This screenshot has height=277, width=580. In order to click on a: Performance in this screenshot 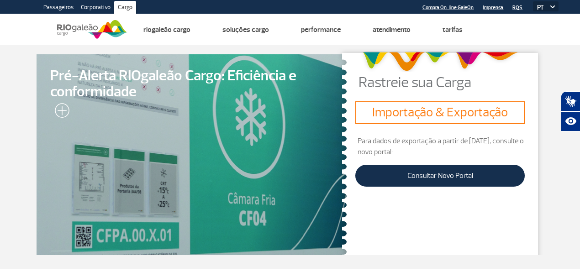, I will do `click(320, 30)`.